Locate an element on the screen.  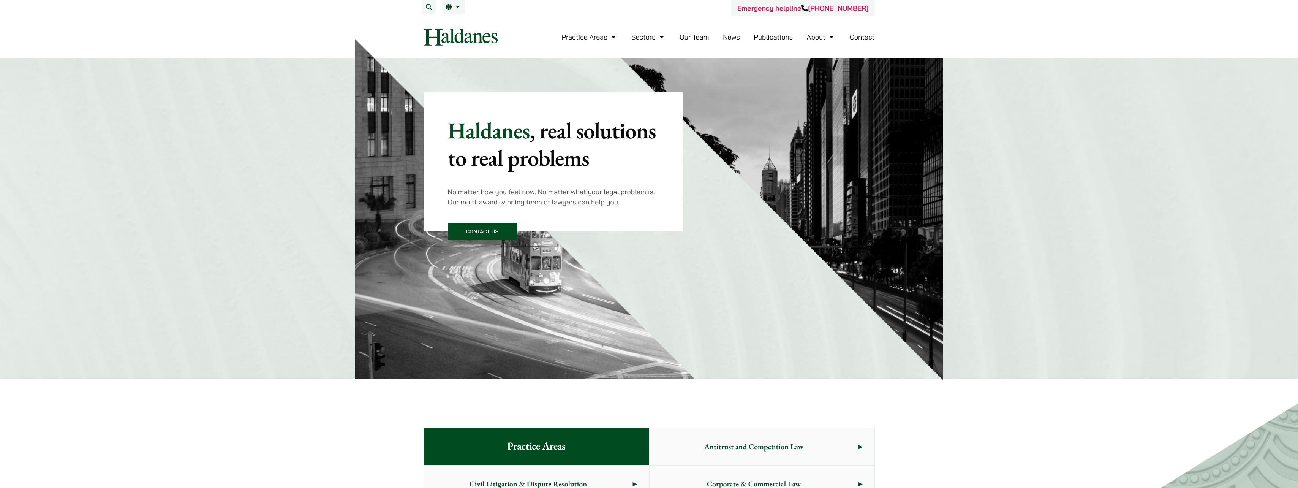
a: News is located at coordinates (731, 37).